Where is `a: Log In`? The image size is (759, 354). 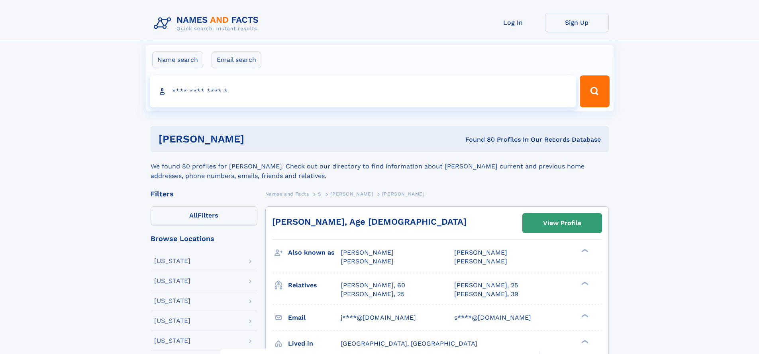 a: Log In is located at coordinates (513, 22).